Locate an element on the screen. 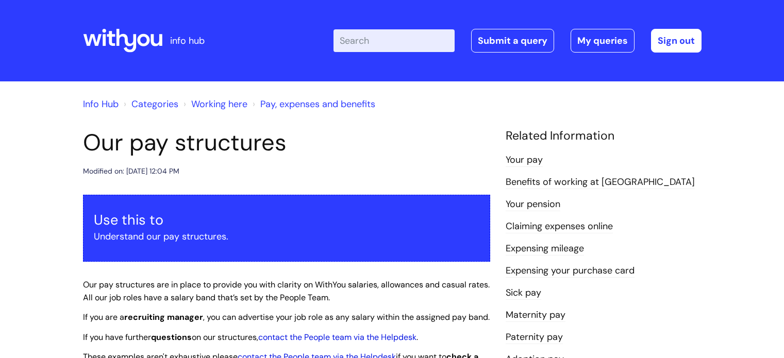  a: Maternity pay is located at coordinates (536, 316).